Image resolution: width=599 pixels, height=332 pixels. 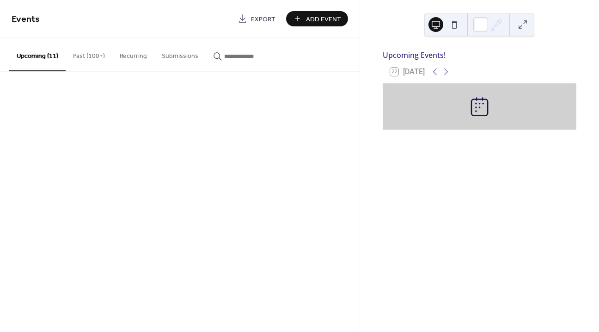 I want to click on span: Export, so click(x=263, y=19).